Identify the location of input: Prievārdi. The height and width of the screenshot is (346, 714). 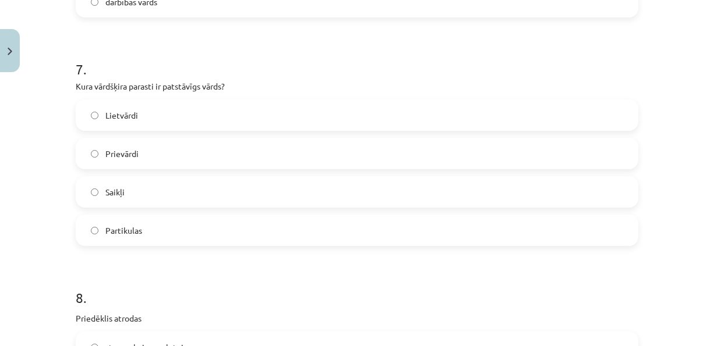
(94, 154).